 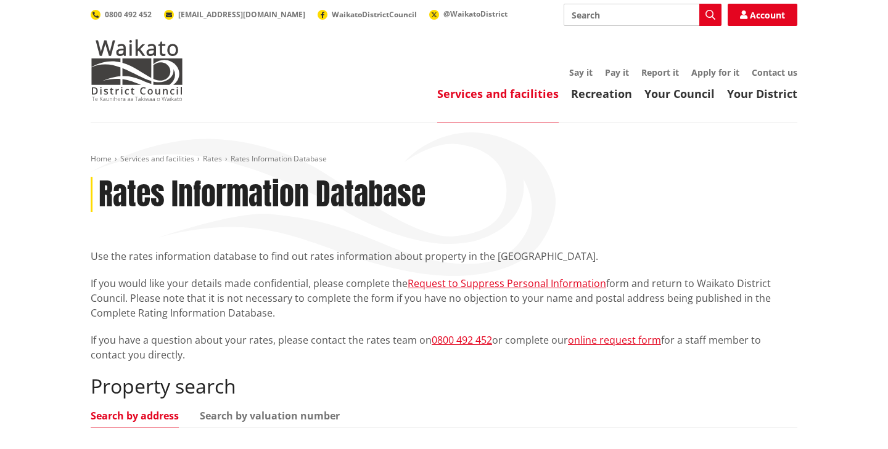 I want to click on h2: Property search, so click(x=444, y=386).